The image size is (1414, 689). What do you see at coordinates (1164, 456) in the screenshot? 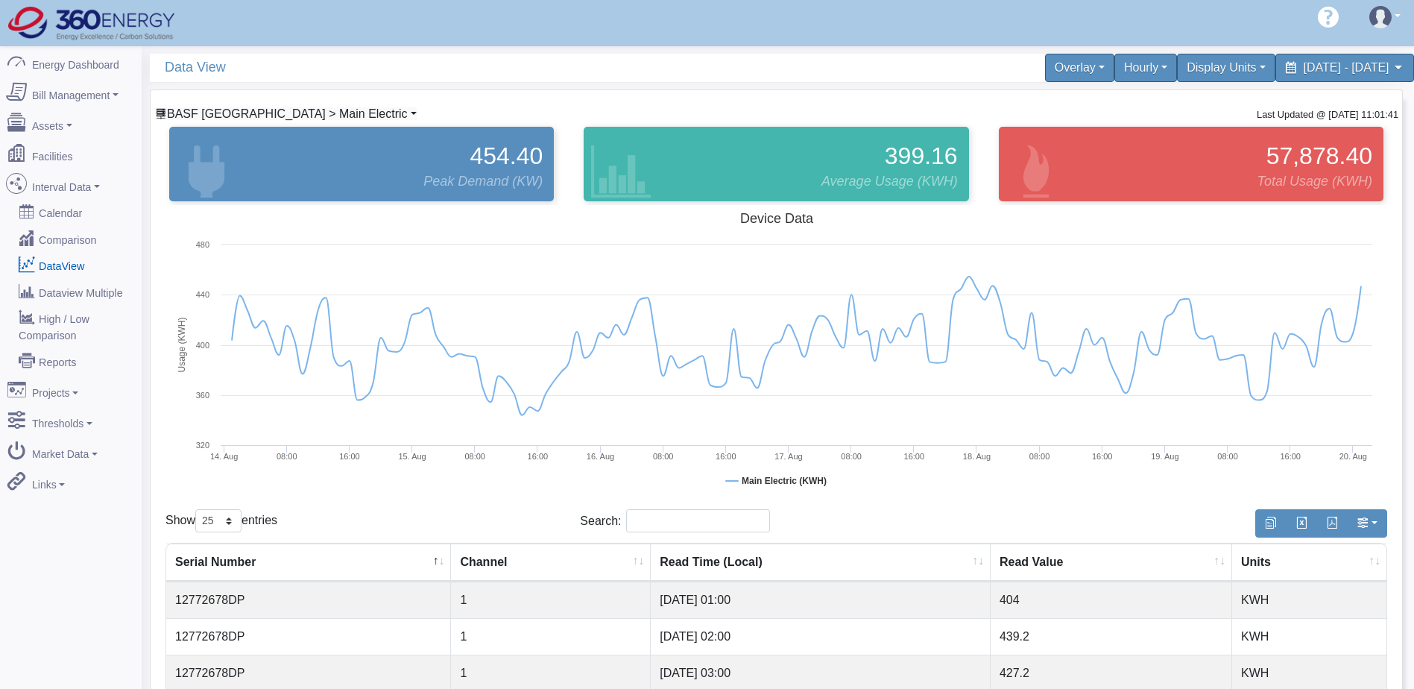
I see `tspan: 19. Aug` at bounding box center [1164, 456].